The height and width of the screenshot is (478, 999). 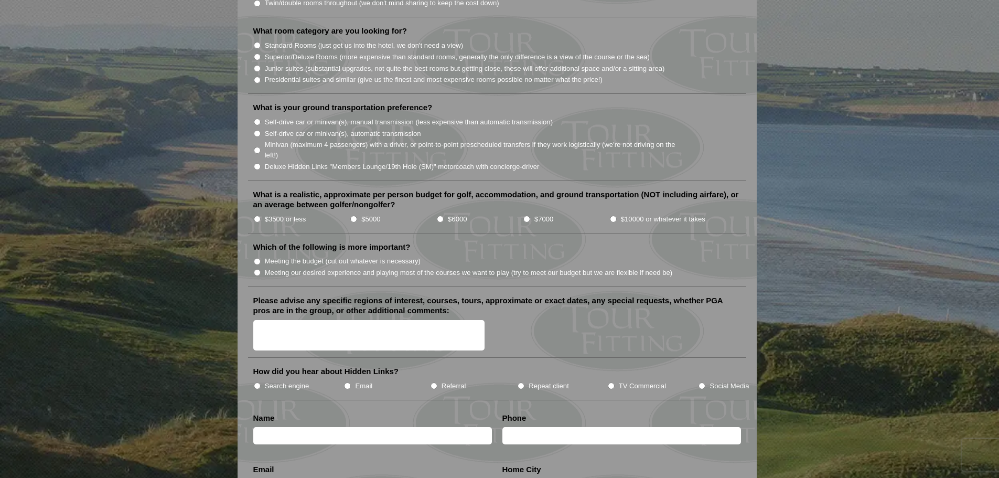 I want to click on label: What is a realistic, approximate per person budget for golf, accommodation, and ground transporta..., so click(x=497, y=199).